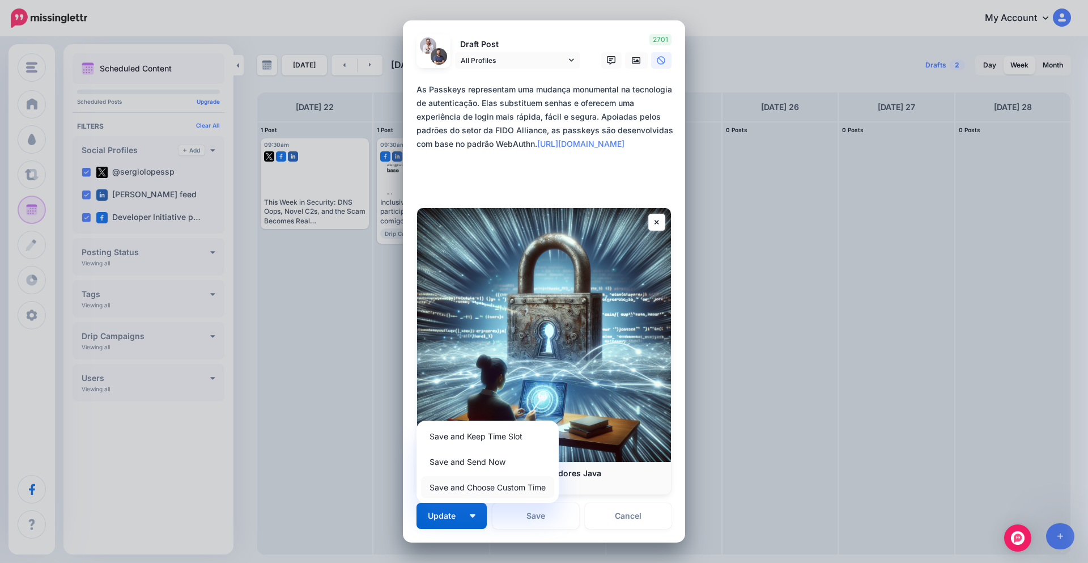 This screenshot has width=1088, height=563. I want to click on a: Save and Keep Time Slot, so click(487, 436).